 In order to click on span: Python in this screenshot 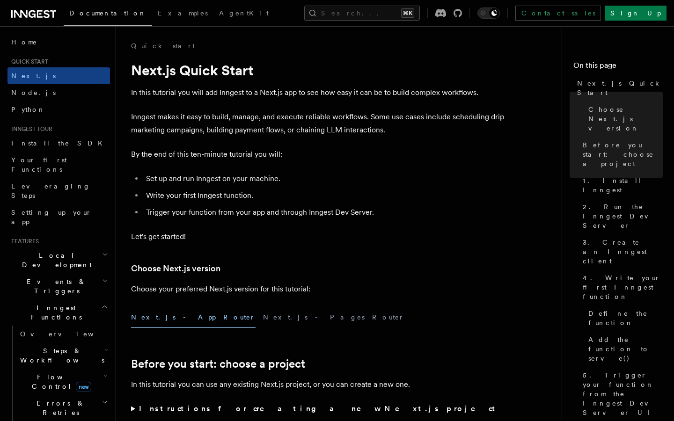, I will do `click(28, 109)`.